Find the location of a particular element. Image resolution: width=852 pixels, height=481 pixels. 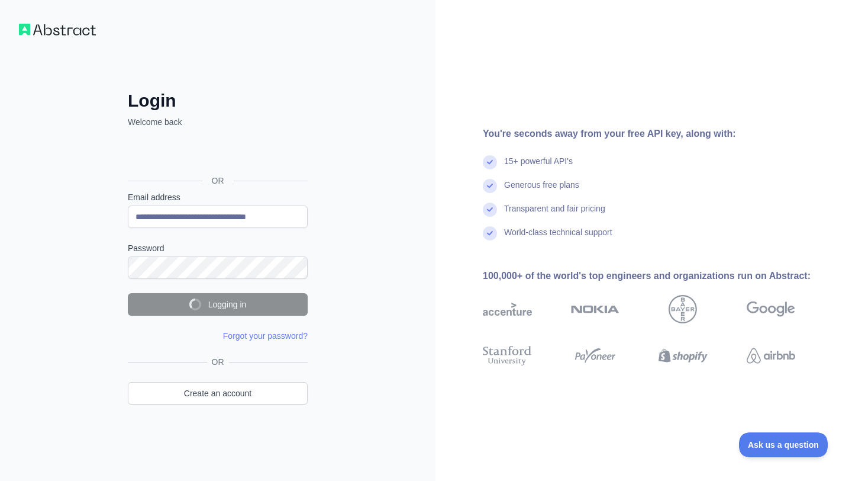

button: Logging in is located at coordinates (218, 304).